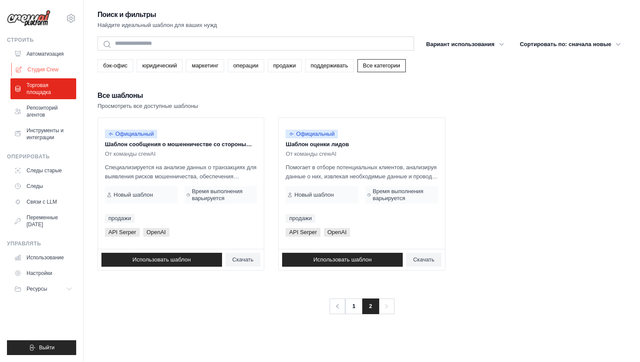  I want to click on font: бэк-офис, so click(115, 65).